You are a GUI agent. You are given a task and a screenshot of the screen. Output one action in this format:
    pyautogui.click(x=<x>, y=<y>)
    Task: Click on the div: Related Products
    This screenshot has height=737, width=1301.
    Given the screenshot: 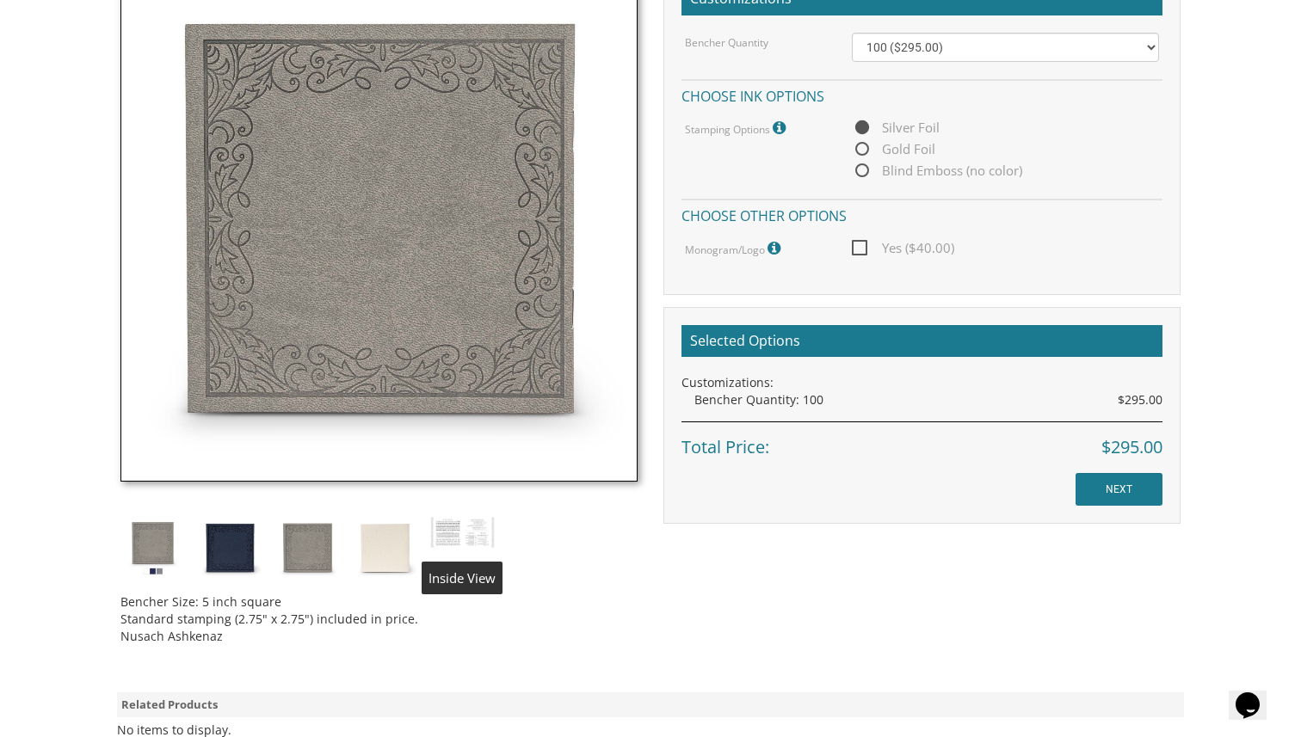 What is the action you would take?
    pyautogui.click(x=650, y=705)
    